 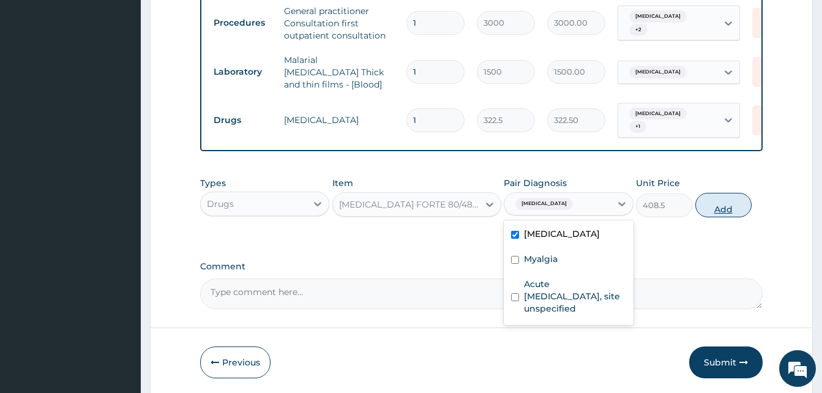 I want to click on button: Previous, so click(x=235, y=362).